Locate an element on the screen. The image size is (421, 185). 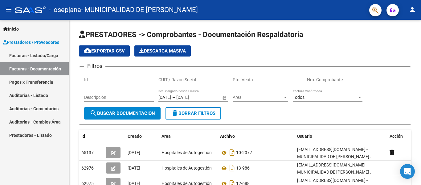
span: Inicio is located at coordinates (11, 29).